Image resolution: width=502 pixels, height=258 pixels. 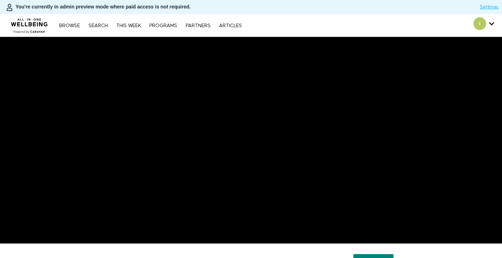 What do you see at coordinates (129, 26) in the screenshot?
I see `a: THIS WEEK` at bounding box center [129, 26].